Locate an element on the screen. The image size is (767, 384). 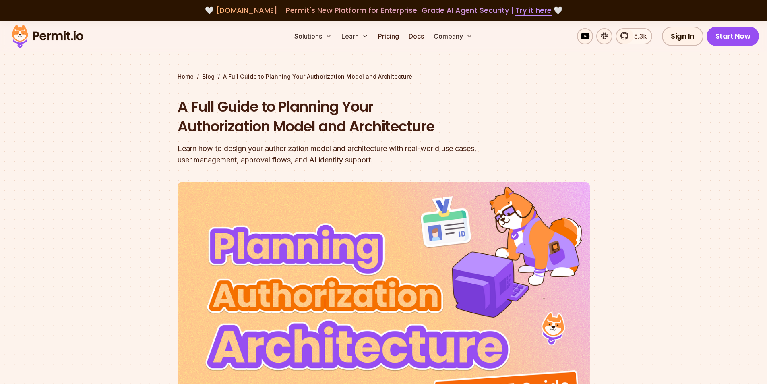
a: Home is located at coordinates (186, 76).